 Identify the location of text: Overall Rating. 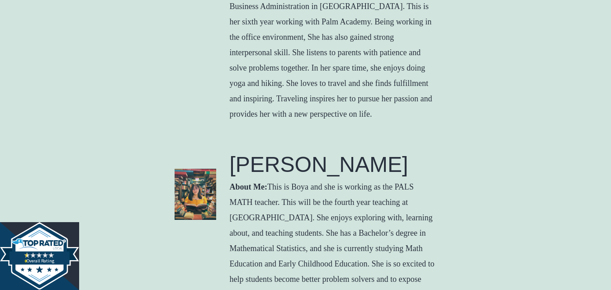
(40, 260).